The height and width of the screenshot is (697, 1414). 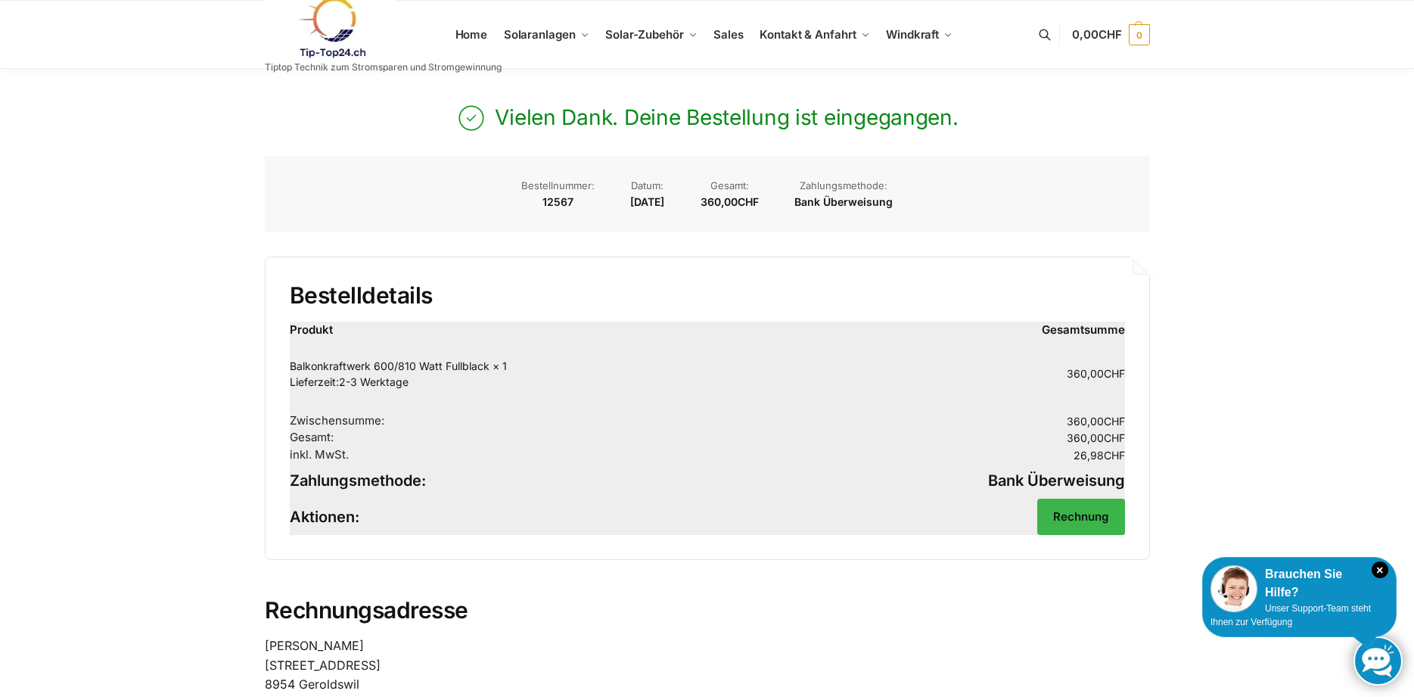 What do you see at coordinates (390, 366) in the screenshot?
I see `a: Balkonkraftwerk 600/810 Watt Fullblack` at bounding box center [390, 366].